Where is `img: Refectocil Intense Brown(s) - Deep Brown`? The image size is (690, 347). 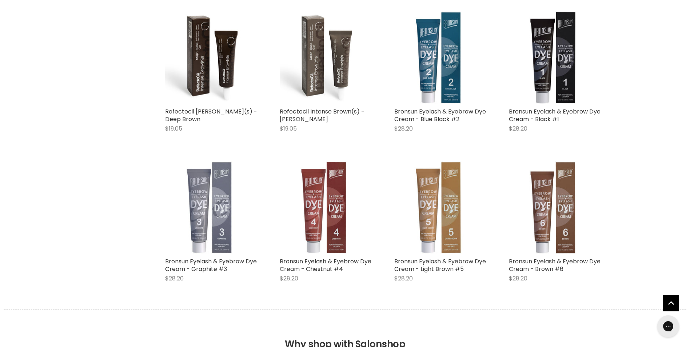
img: Refectocil Intense Brown(s) - Deep Brown is located at coordinates (211, 57).